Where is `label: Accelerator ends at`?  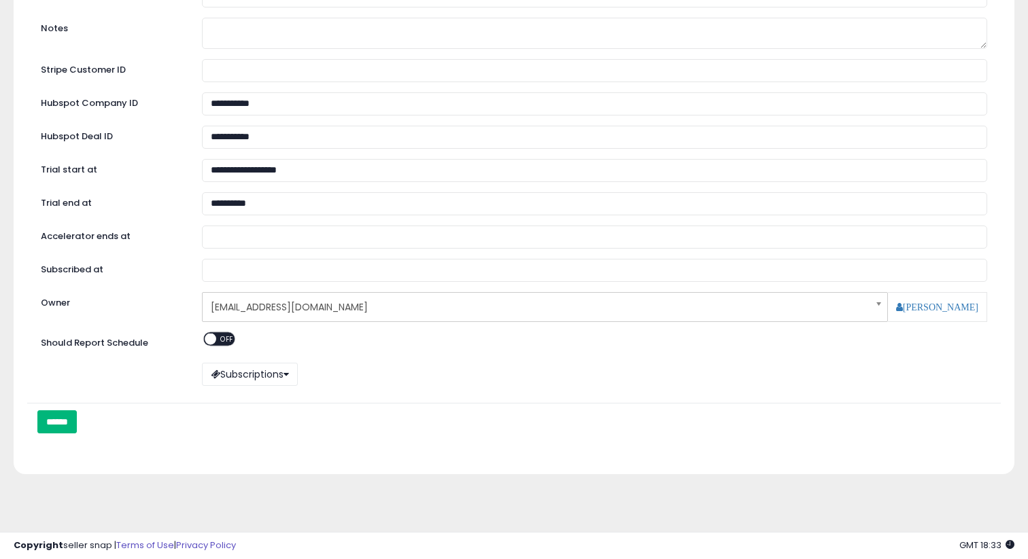
label: Accelerator ends at is located at coordinates (111, 234).